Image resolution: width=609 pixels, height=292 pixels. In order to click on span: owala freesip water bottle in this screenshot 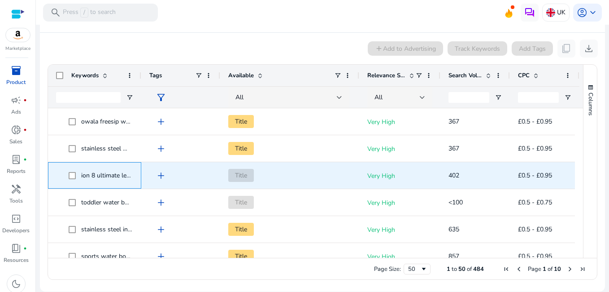, I will do `click(118, 121)`.